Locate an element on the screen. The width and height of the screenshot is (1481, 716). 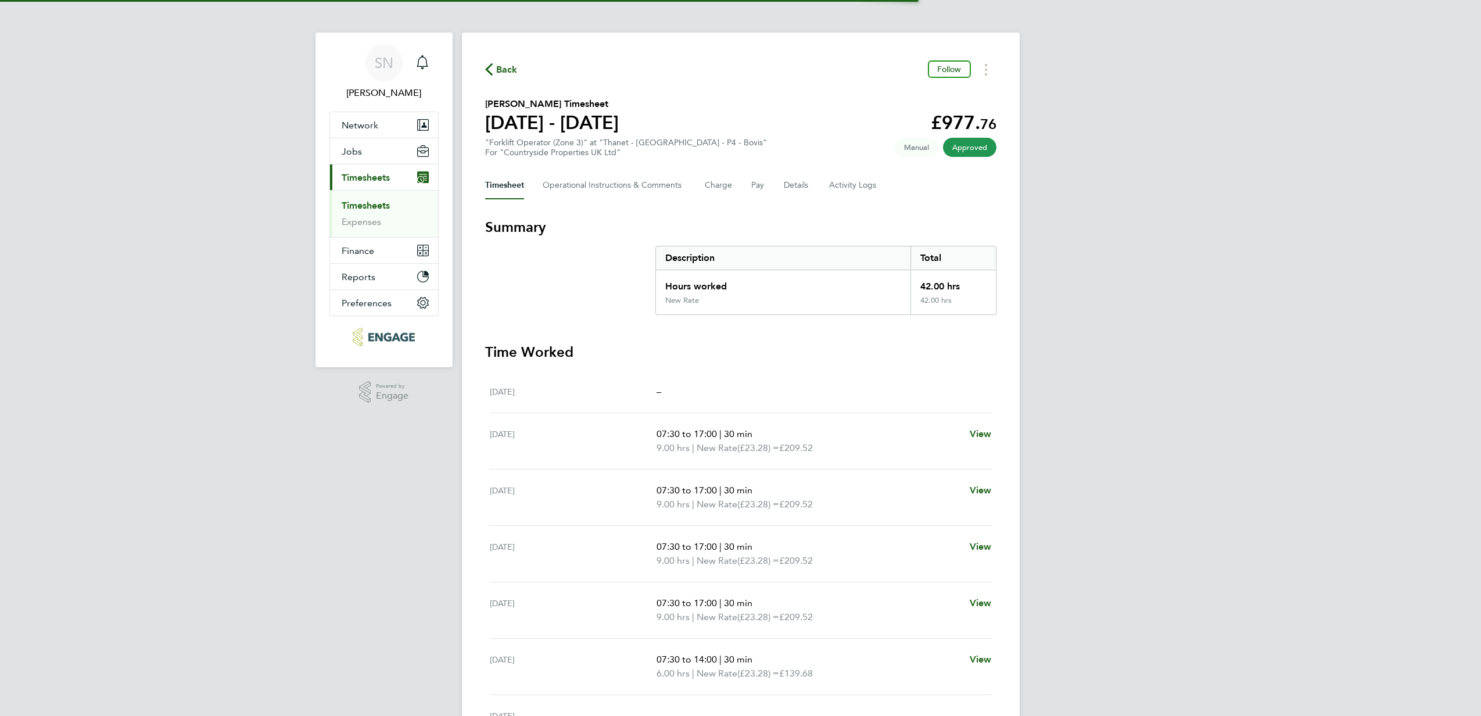
span: This timesheet has been approved. is located at coordinates (970, 147).